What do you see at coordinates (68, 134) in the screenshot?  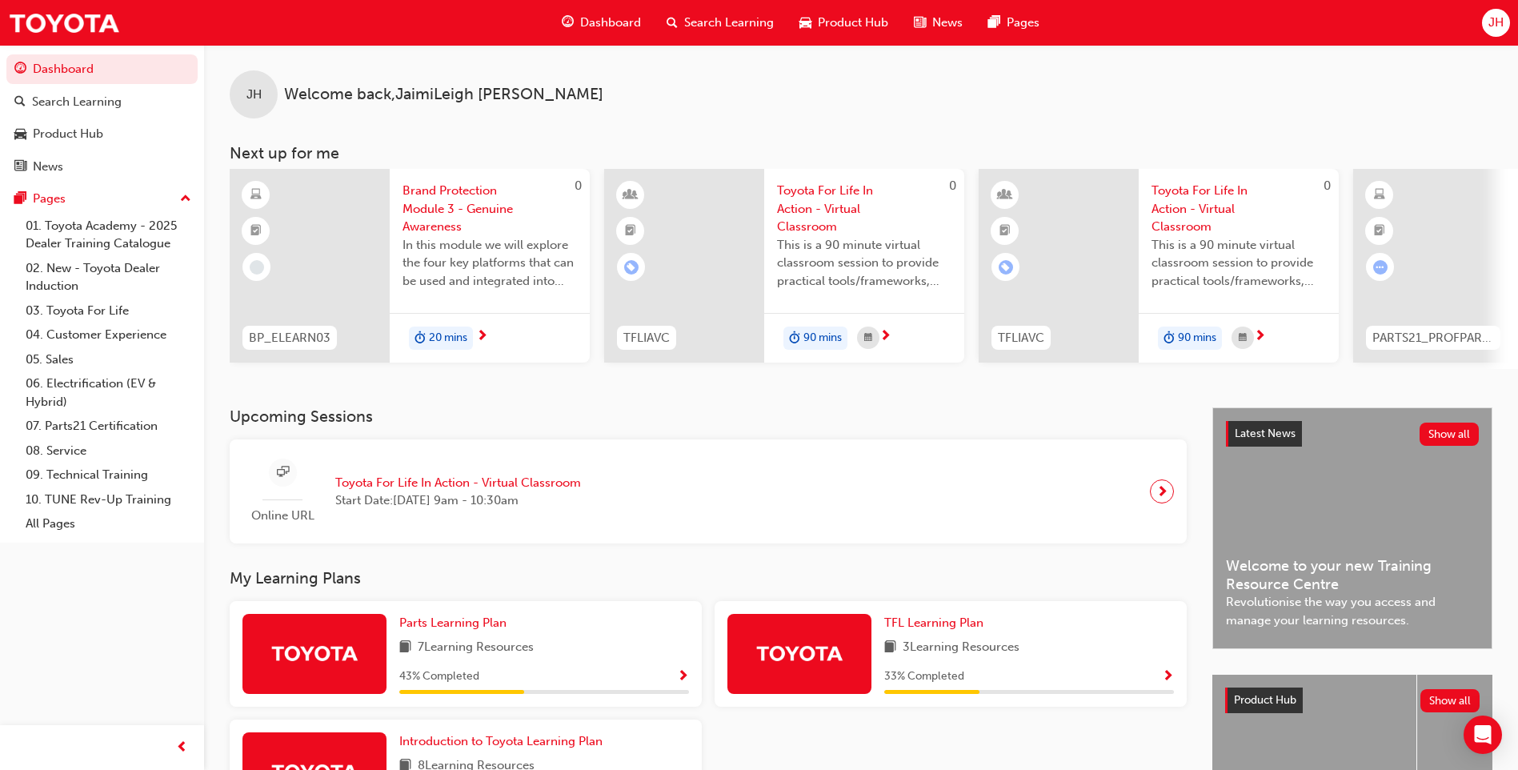 I see `div: Product Hub` at bounding box center [68, 134].